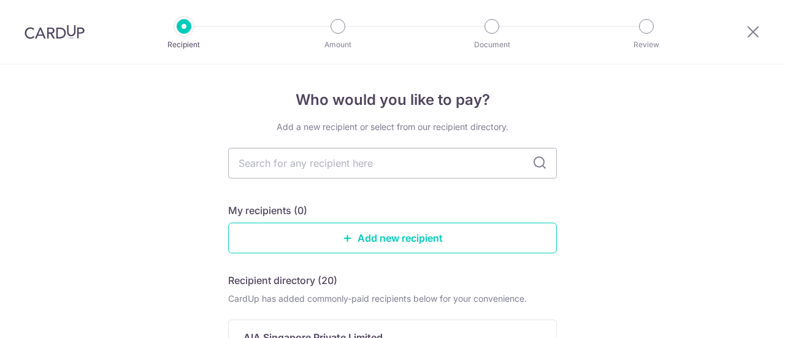  What do you see at coordinates (184, 45) in the screenshot?
I see `p: Recipient` at bounding box center [184, 45].